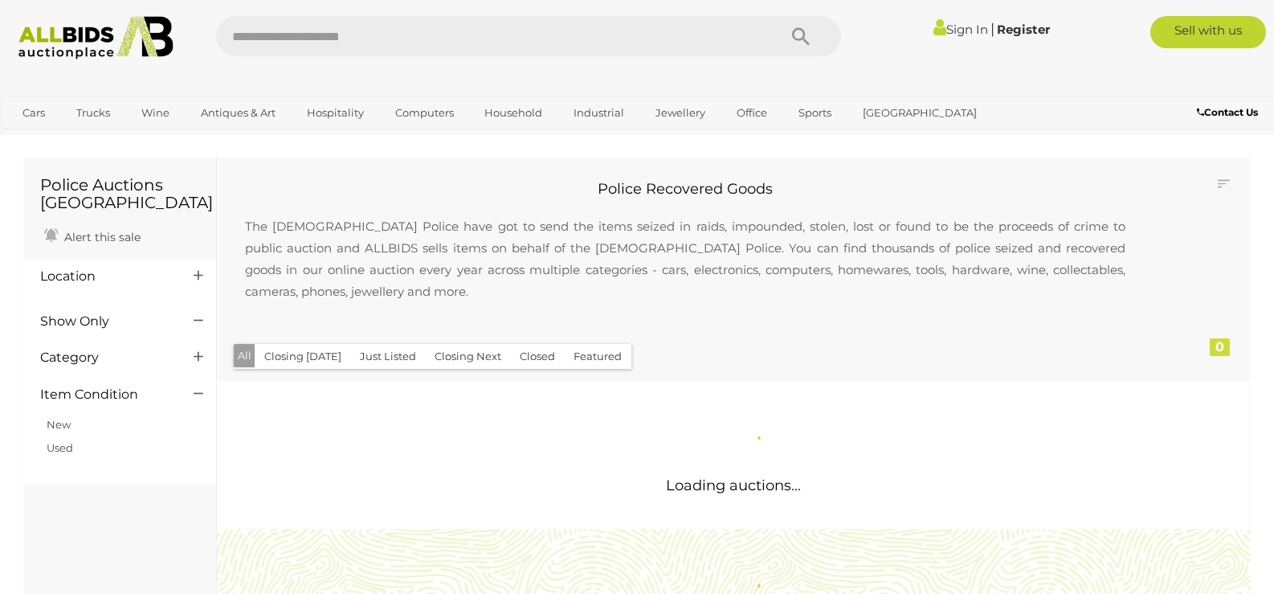 The width and height of the screenshot is (1274, 594). Describe the element at coordinates (537, 356) in the screenshot. I see `button: Closed` at that location.